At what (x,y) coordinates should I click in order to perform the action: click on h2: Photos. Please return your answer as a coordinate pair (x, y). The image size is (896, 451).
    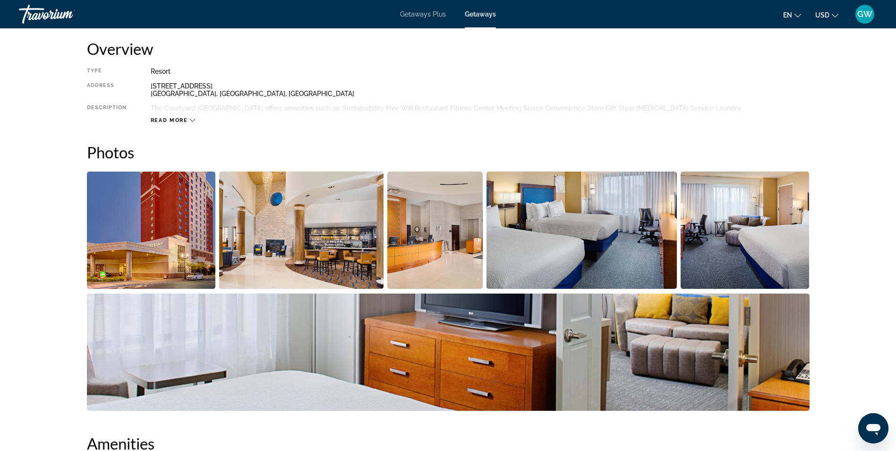
    Looking at the image, I should click on (448, 152).